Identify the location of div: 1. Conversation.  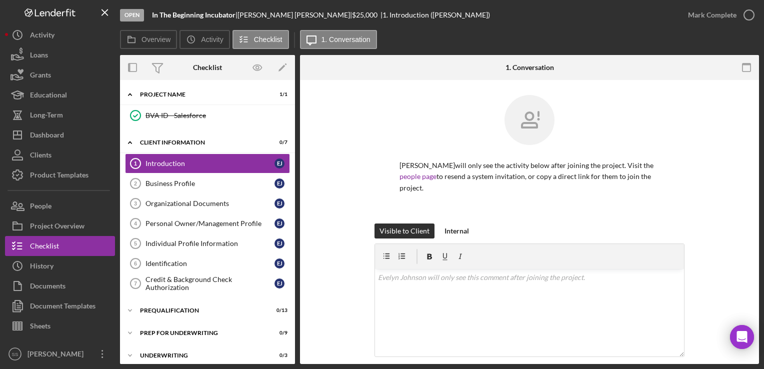
(529, 67).